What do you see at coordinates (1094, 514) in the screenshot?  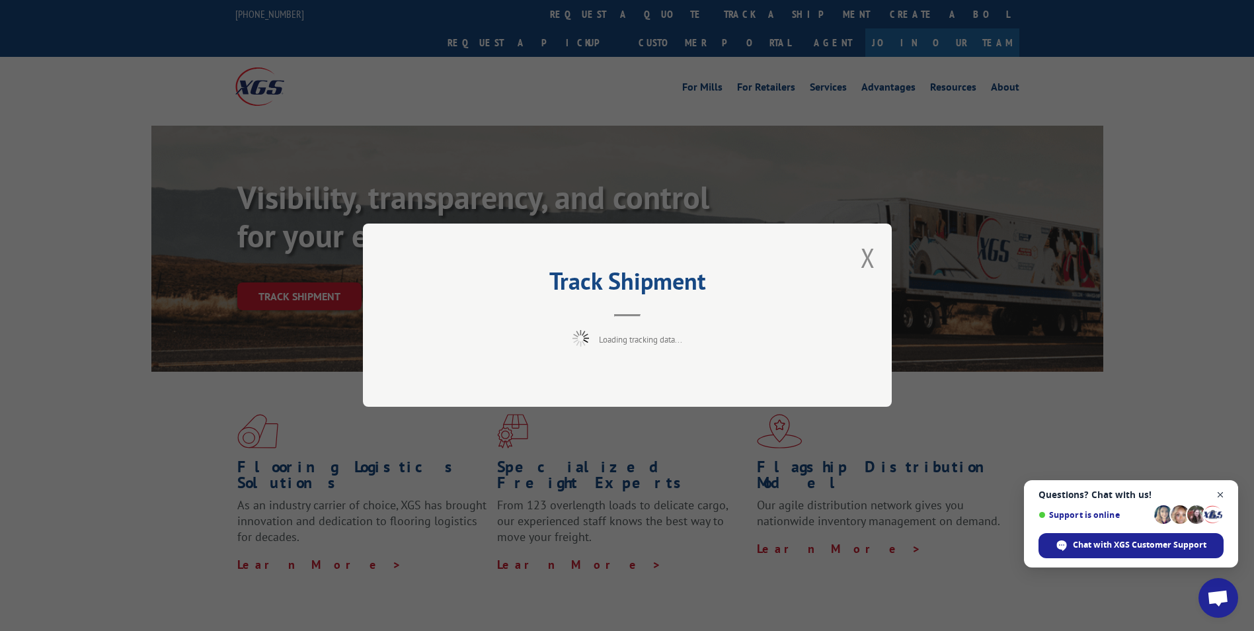 I see `span: Support is online` at bounding box center [1094, 514].